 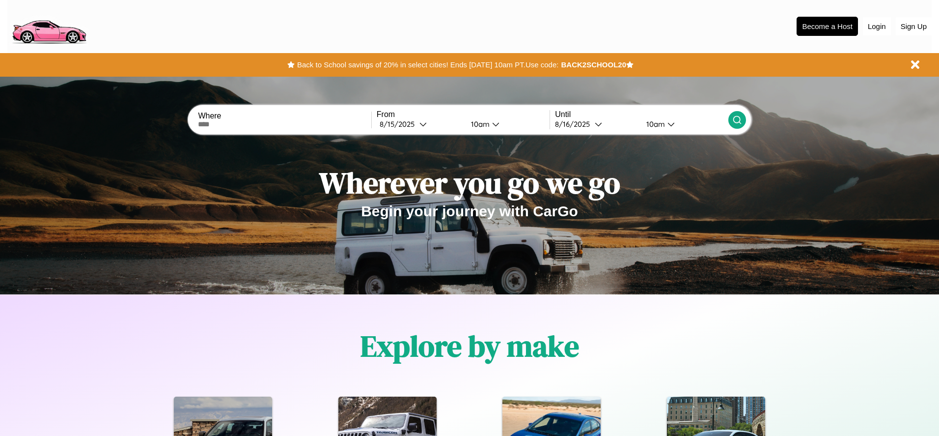 What do you see at coordinates (594, 64) in the screenshot?
I see `b: BACK2SCHOOL20` at bounding box center [594, 64].